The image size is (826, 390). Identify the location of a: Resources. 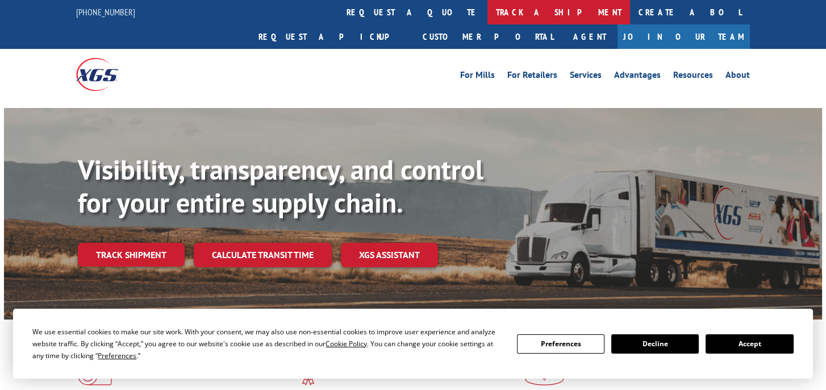
(693, 77).